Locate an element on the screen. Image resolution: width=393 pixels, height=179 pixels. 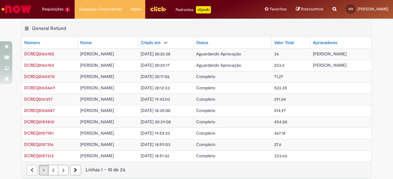
a: Abrir Registro: DCREQ0159810 is located at coordinates (39, 122).